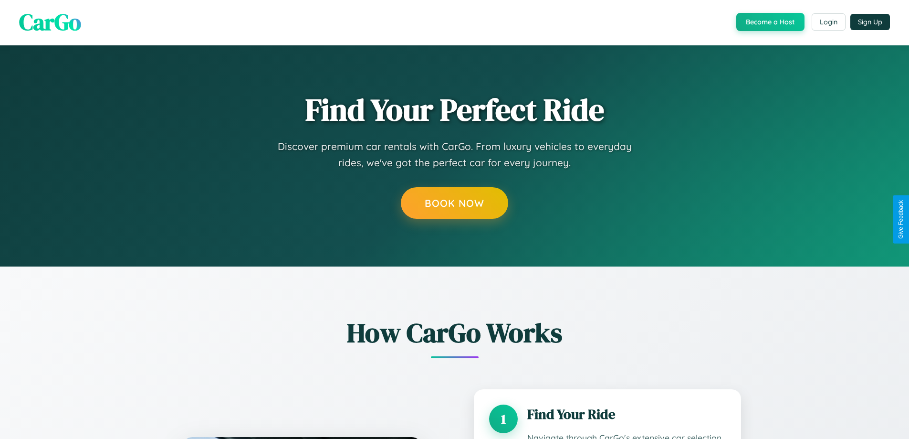 The width and height of the screenshot is (909, 439). Describe the element at coordinates (901, 219) in the screenshot. I see `div: Give Feedback` at that location.